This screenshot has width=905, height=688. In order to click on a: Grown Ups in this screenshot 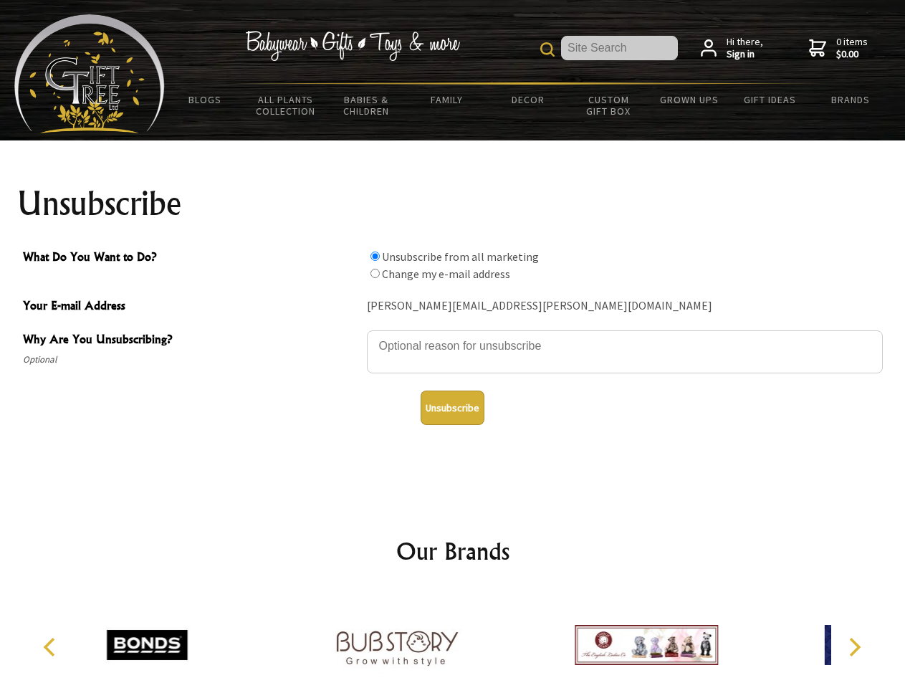, I will do `click(688, 100)`.